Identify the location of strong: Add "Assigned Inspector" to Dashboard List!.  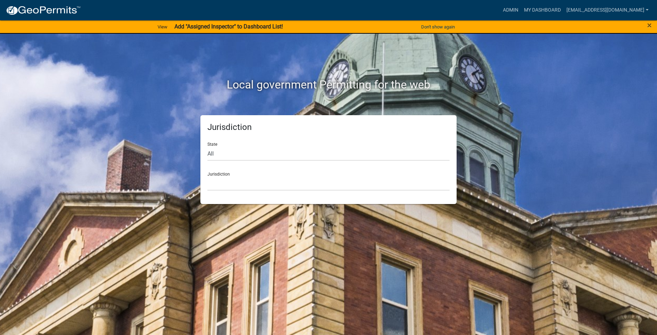
(228, 26).